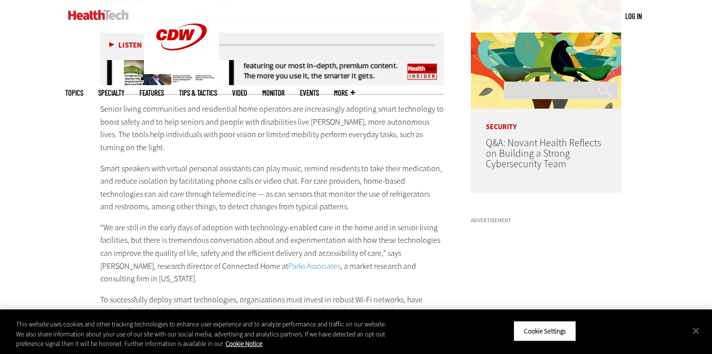  What do you see at coordinates (543, 153) in the screenshot?
I see `span: Q&A: Novant Health Reflects on Building a Strong Cybersecurity Team` at bounding box center [543, 153].